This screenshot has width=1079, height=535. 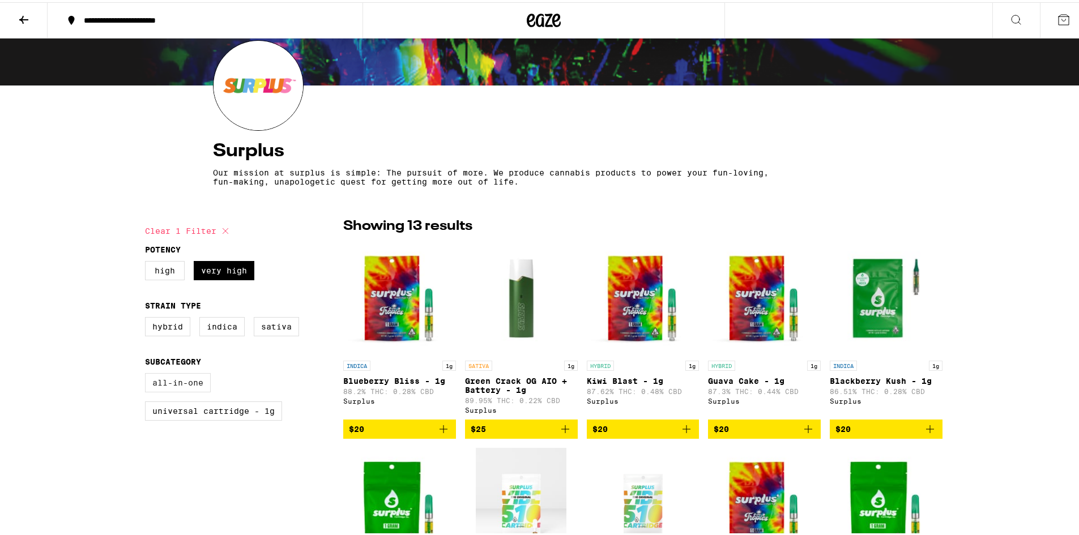 What do you see at coordinates (643, 329) in the screenshot?
I see `a: Open page for Kiwi Blast - 1g from Surplus` at bounding box center [643, 329].